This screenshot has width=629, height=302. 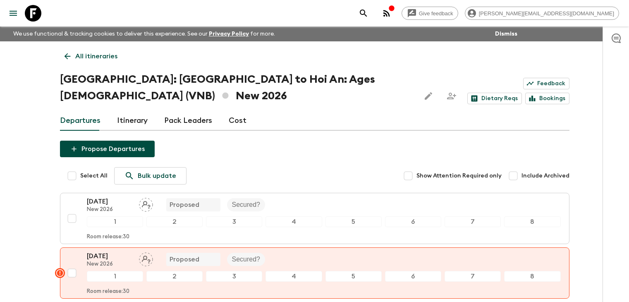 What do you see at coordinates (459, 176) in the screenshot?
I see `span: Show Attention Required only` at bounding box center [459, 176].